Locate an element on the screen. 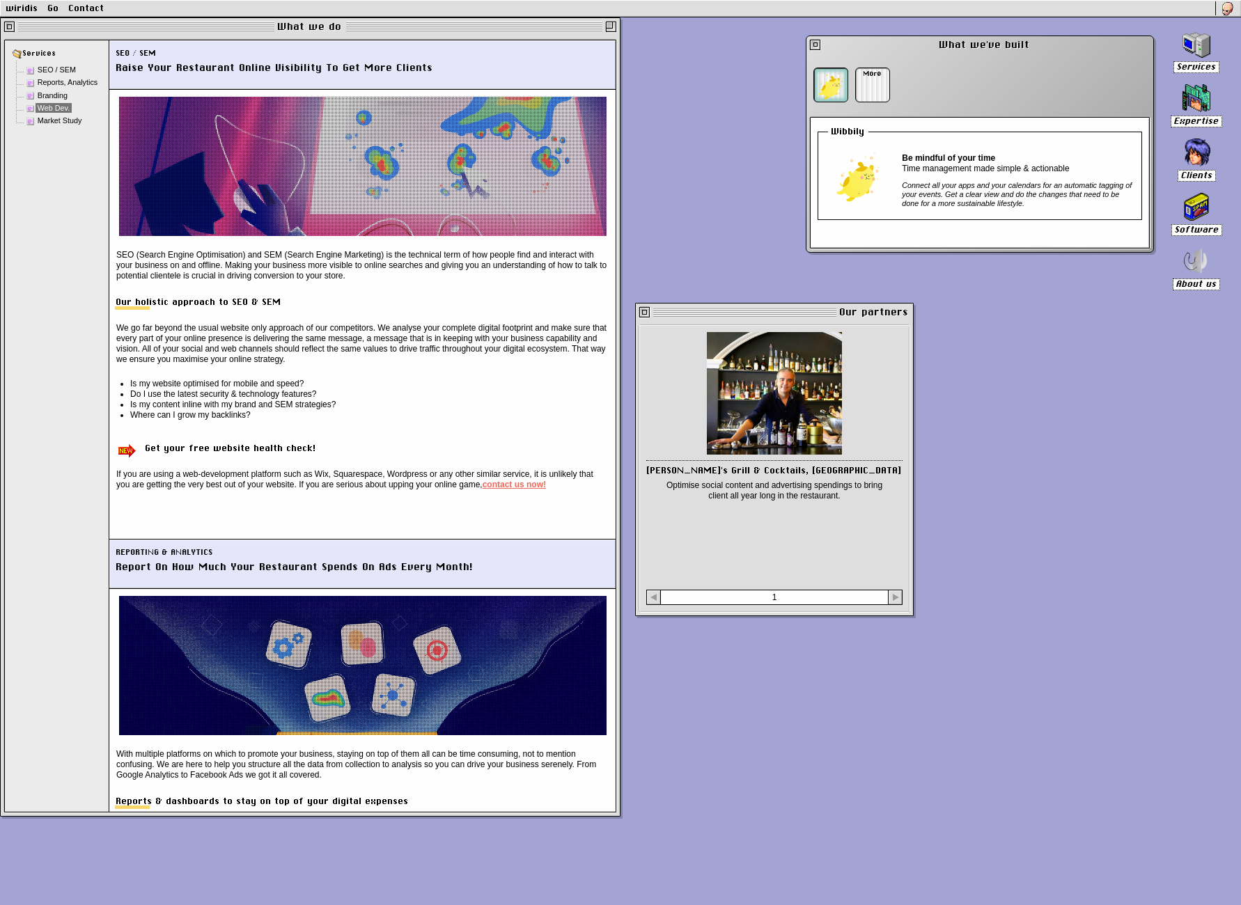 The width and height of the screenshot is (1241, 905). strong: Be mindful of your time is located at coordinates (948, 158).